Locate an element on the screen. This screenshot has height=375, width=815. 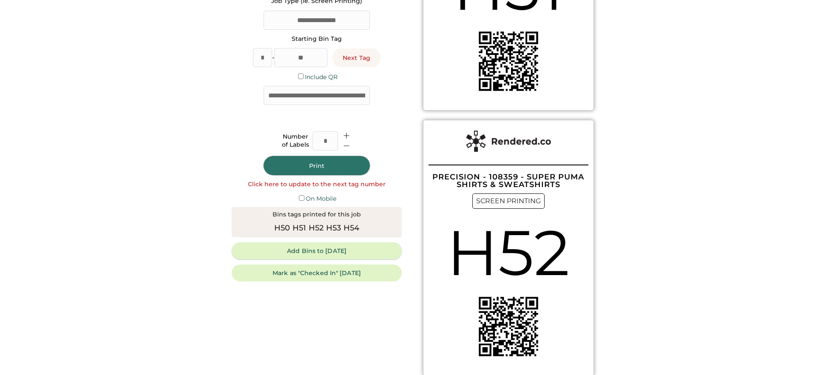
img: Rendered%20Label%20Logo%402x.png is located at coordinates (508, 141).